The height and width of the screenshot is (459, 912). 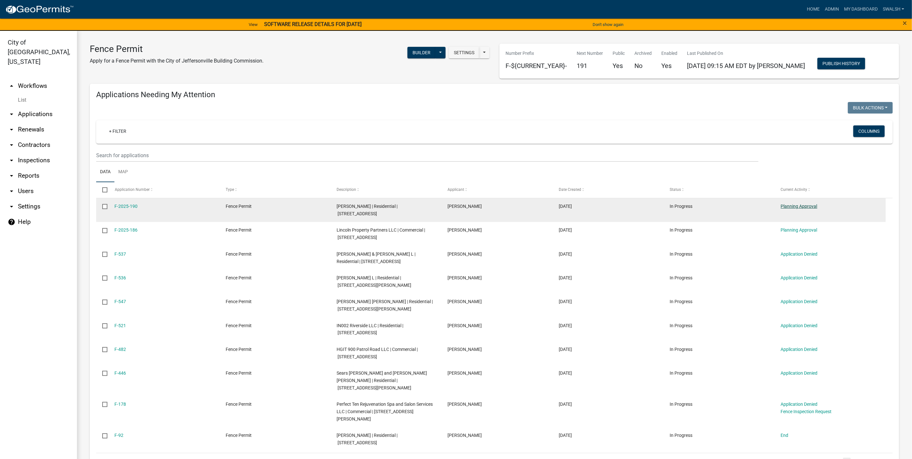 I want to click on p: Apply for a Fence Permit with the City of Jeffersonville Building Commission., so click(x=177, y=61).